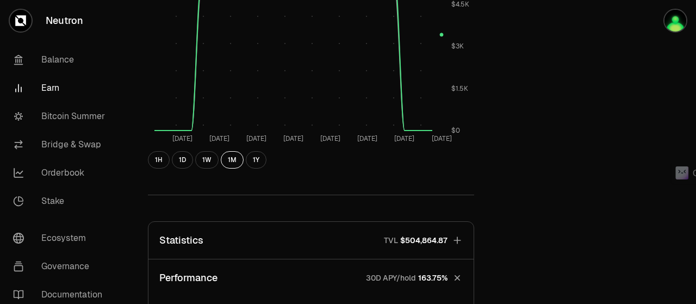 The height and width of the screenshot is (304, 696). I want to click on span: 163.75%, so click(433, 278).